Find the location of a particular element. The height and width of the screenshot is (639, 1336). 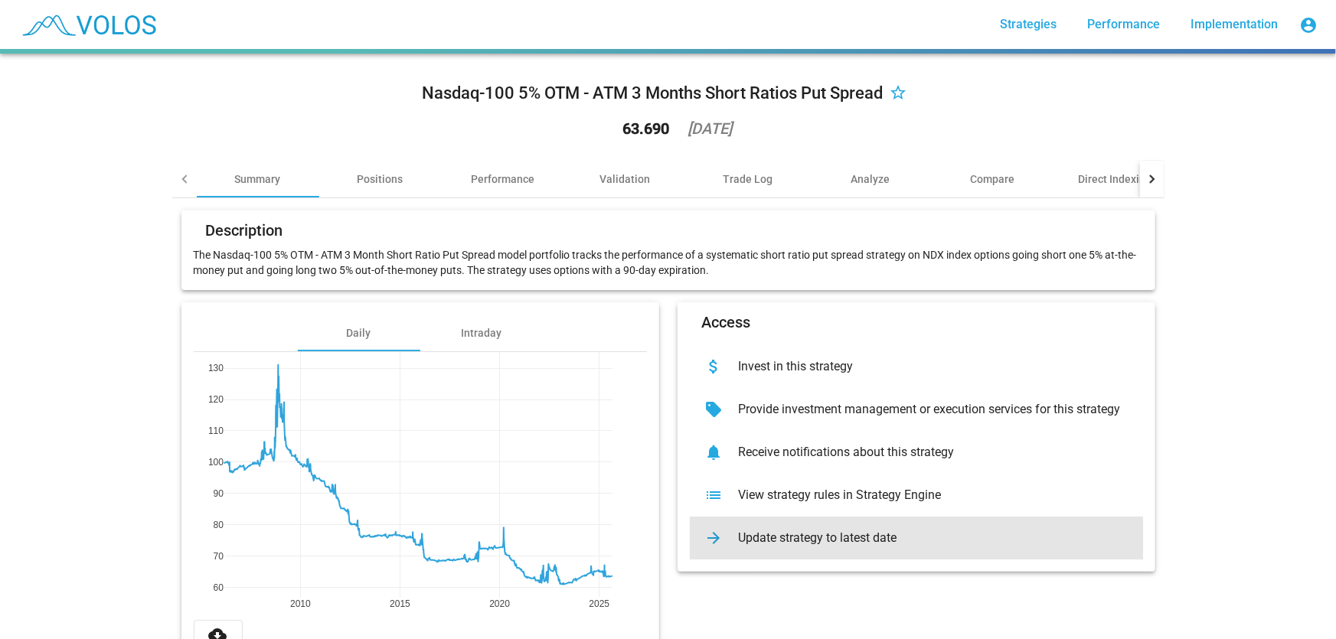

div: Provide investment management or execution services for this strategy is located at coordinates (929, 410).